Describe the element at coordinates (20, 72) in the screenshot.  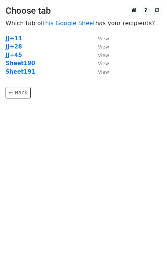
I see `strong: Sheet191` at that location.